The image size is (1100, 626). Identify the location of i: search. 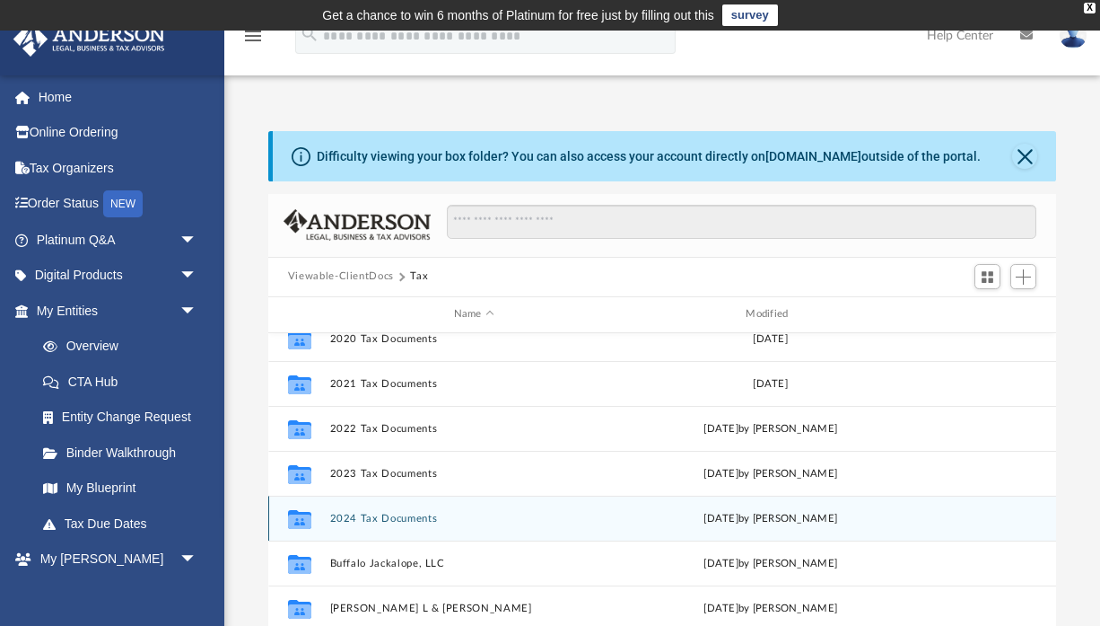
(310, 34).